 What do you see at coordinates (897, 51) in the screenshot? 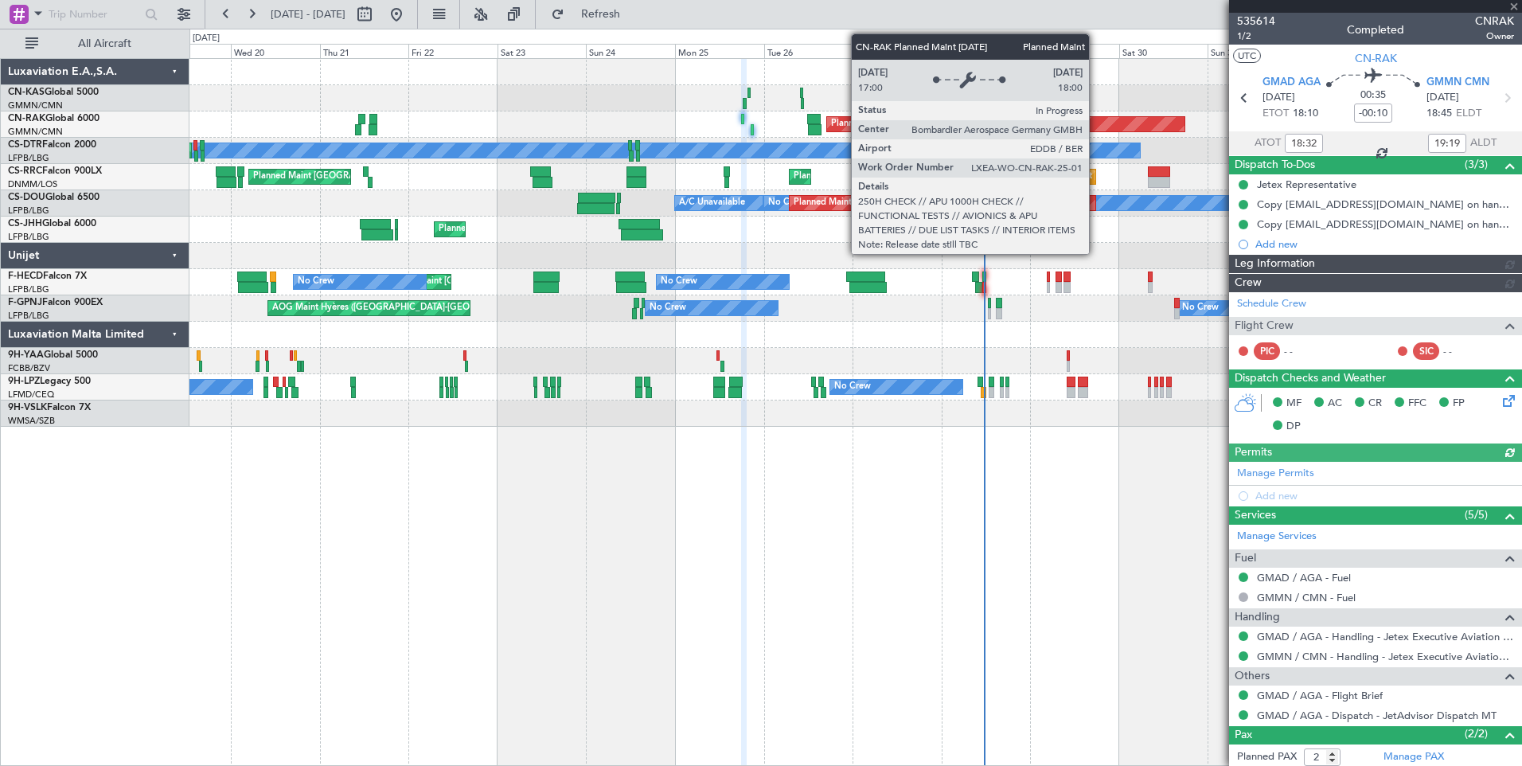
I see `div: Wed 27` at bounding box center [897, 51].